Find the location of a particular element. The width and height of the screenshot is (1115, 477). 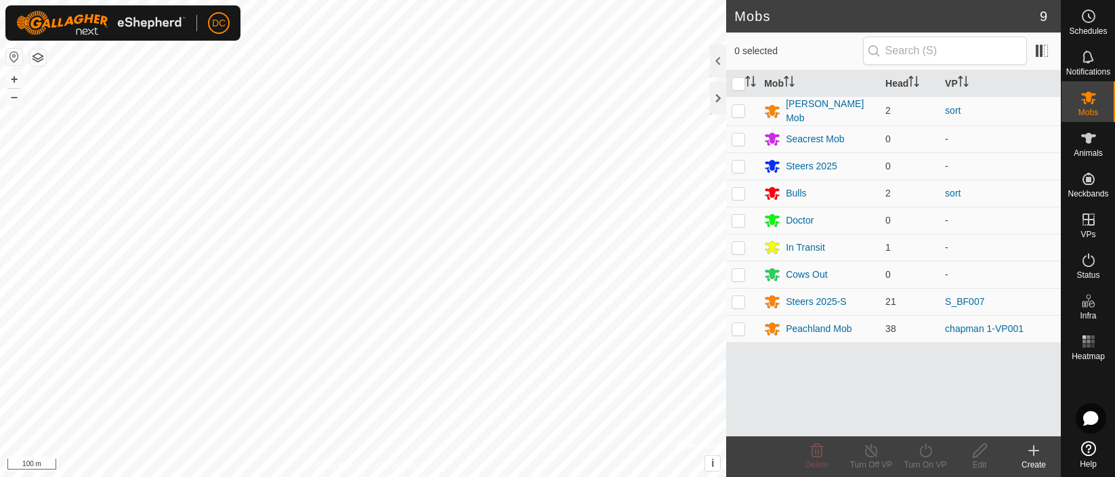

div: Edit is located at coordinates (979, 465).